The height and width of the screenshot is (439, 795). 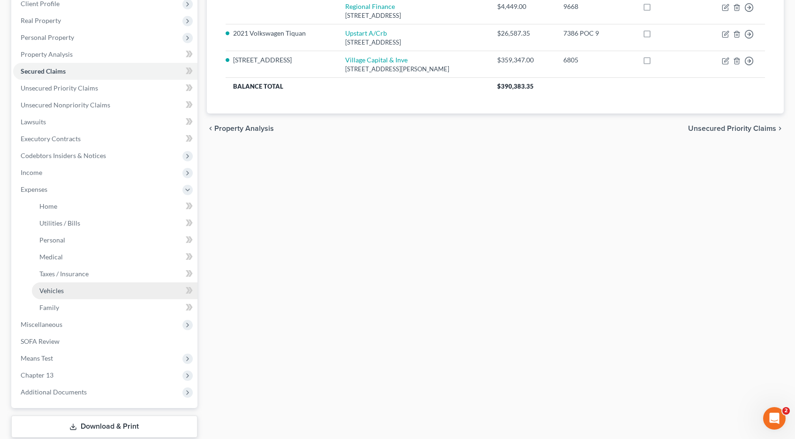 What do you see at coordinates (48, 206) in the screenshot?
I see `span: Home` at bounding box center [48, 206].